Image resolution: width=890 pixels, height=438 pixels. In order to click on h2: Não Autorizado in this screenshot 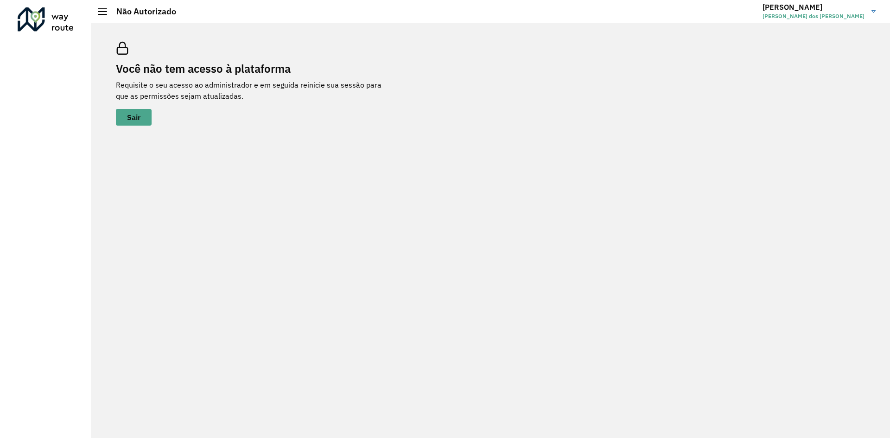, I will do `click(141, 12)`.